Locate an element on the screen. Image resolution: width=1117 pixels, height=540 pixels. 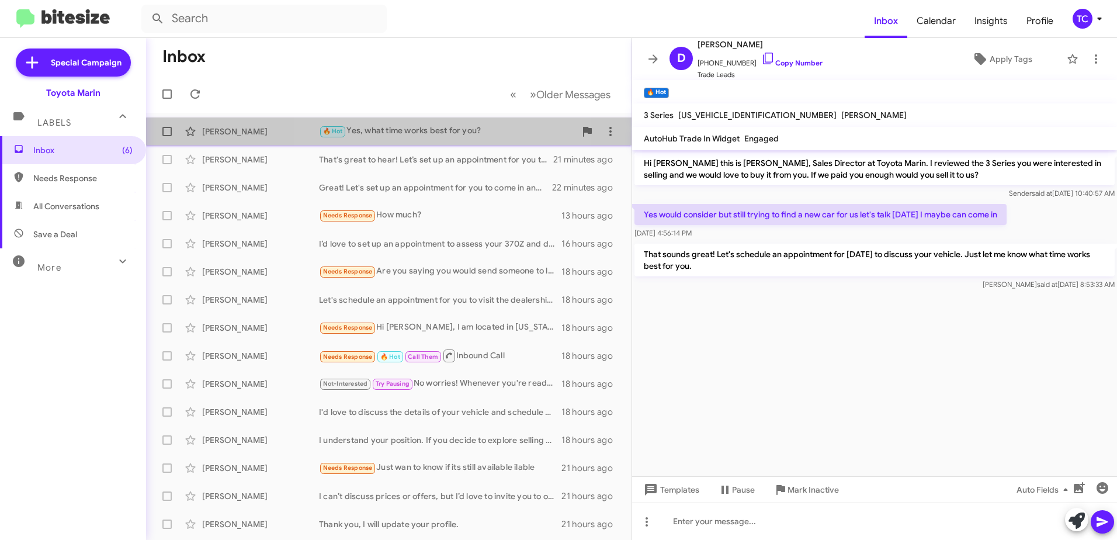
span: Pause is located at coordinates (743, 490).